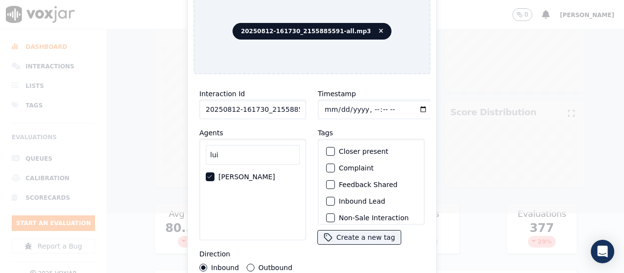 This screenshot has height=273, width=624. What do you see at coordinates (356, 168) in the screenshot?
I see `label: Complaint` at bounding box center [356, 168].